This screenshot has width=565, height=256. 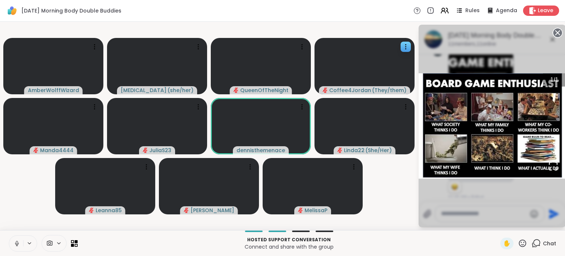 I want to click on span: Linda22, so click(x=354, y=150).